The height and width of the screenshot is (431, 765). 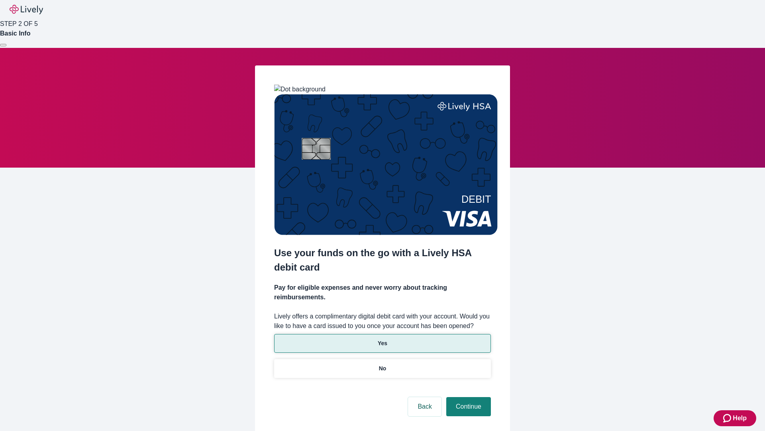 What do you see at coordinates (425, 406) in the screenshot?
I see `button: Back` at bounding box center [425, 406].